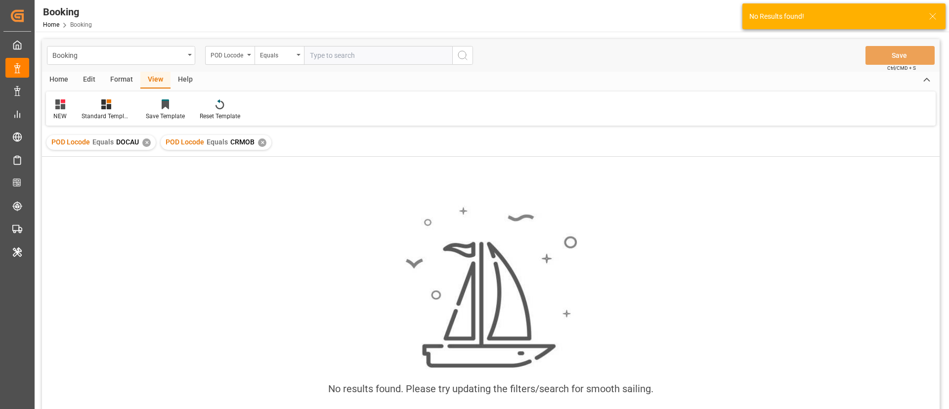 This screenshot has width=949, height=409. Describe the element at coordinates (463, 55) in the screenshot. I see `button: search button` at that location.